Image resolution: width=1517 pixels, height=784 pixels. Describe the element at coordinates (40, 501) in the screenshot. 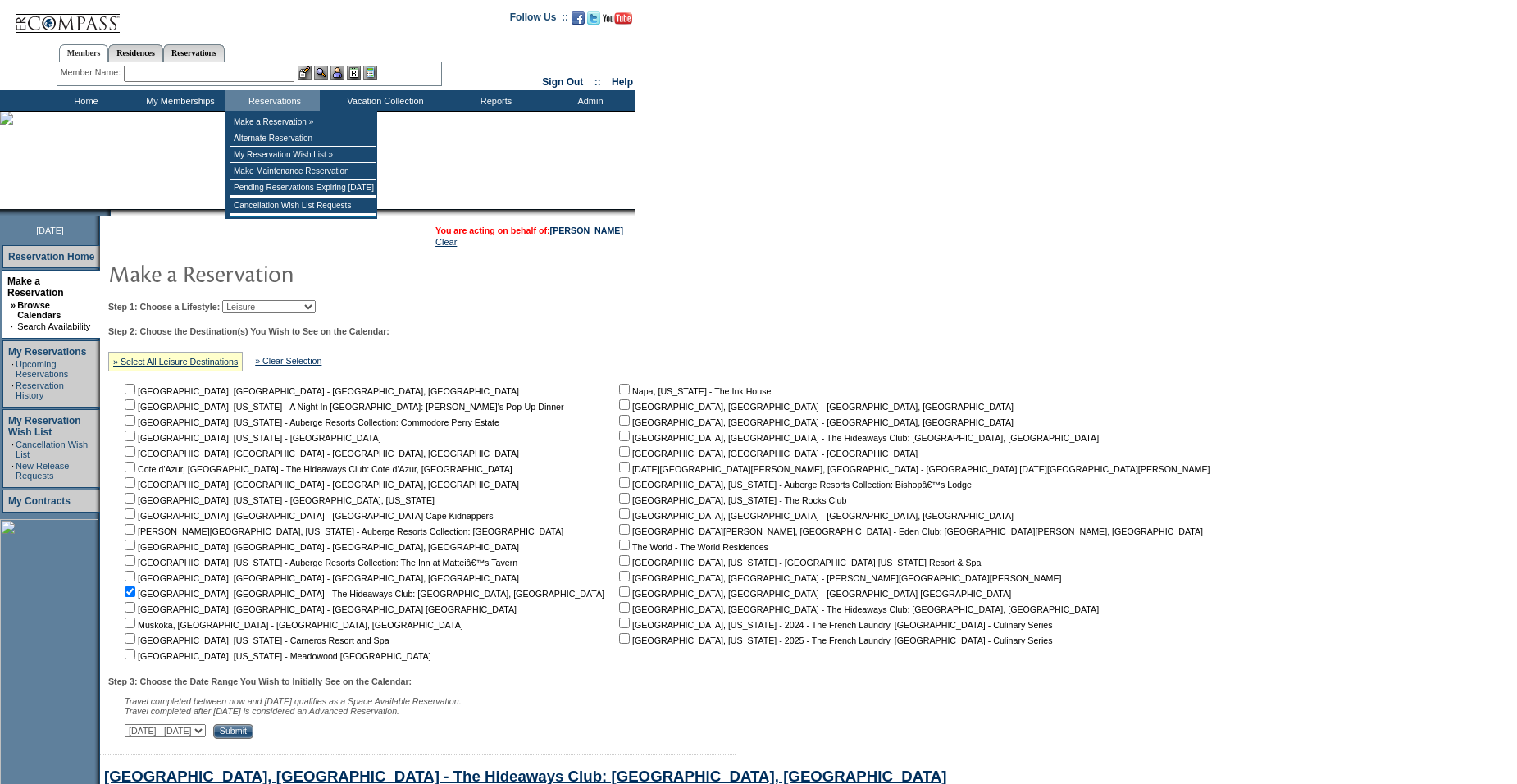

I see `a: My Contracts` at that location.